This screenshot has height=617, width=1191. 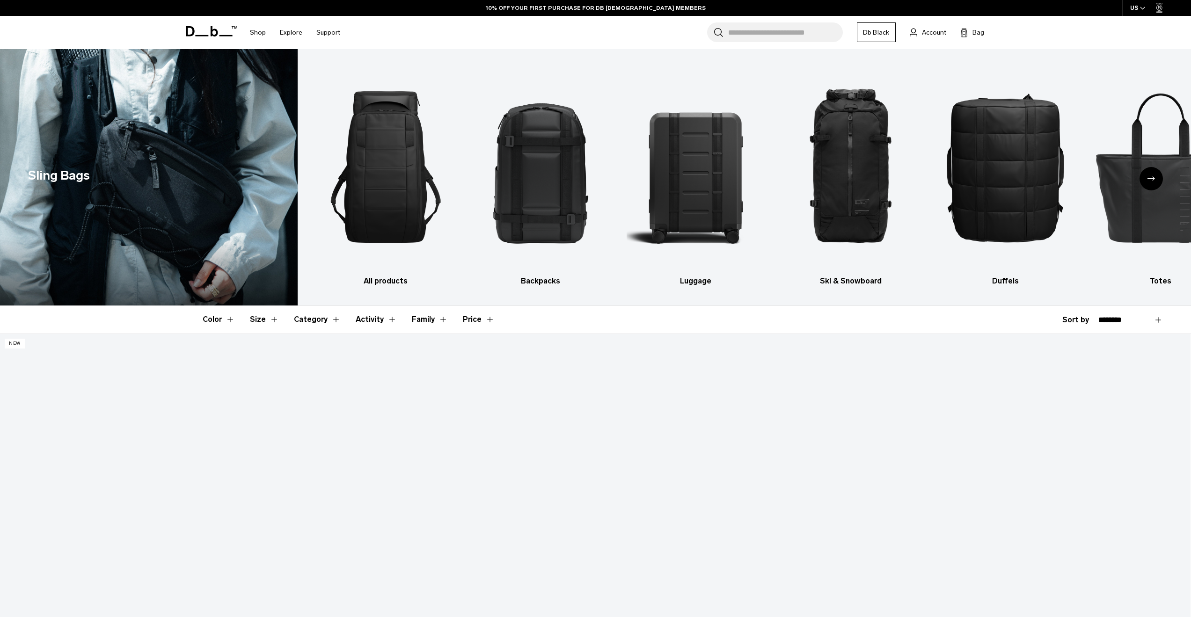 I want to click on span: Bag, so click(x=978, y=32).